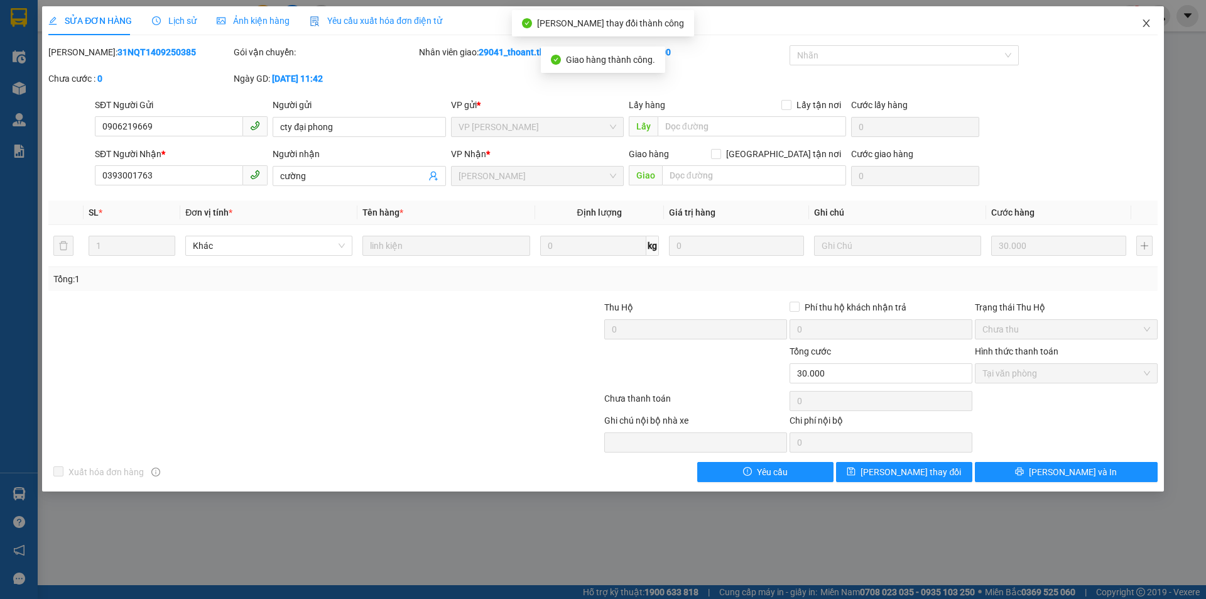 This screenshot has width=1206, height=599. I want to click on span: Lấy, so click(643, 126).